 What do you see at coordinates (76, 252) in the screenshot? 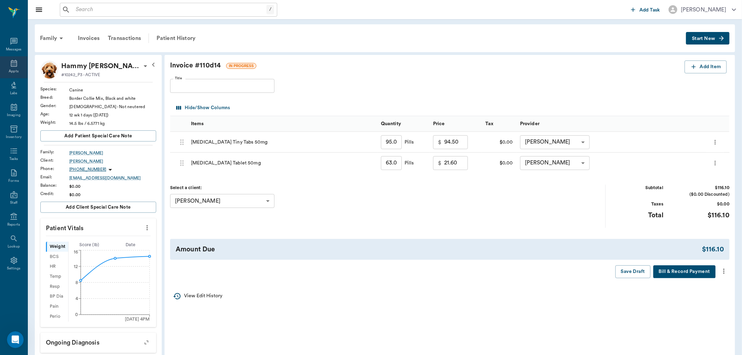
I see `tspan: 16` at bounding box center [76, 252].